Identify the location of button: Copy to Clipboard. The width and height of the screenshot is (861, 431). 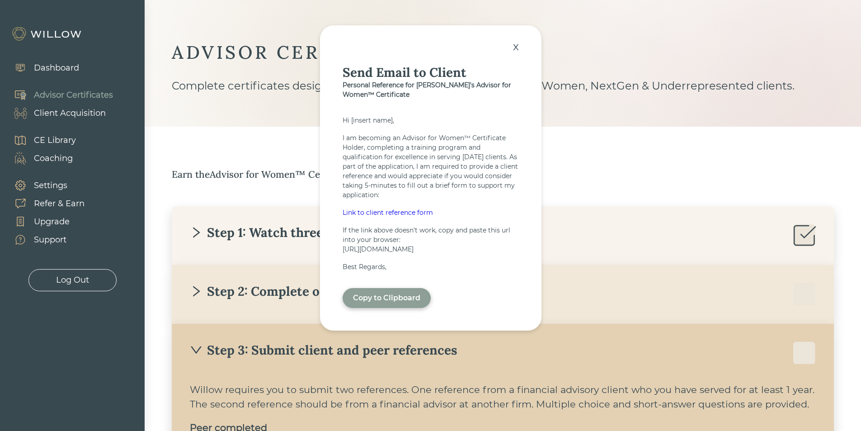
(387, 298).